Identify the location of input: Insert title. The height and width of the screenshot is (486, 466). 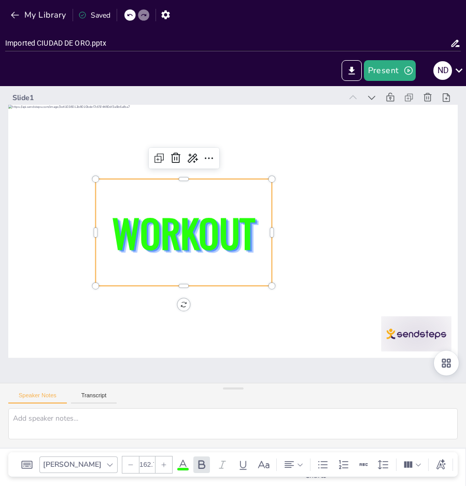
(228, 43).